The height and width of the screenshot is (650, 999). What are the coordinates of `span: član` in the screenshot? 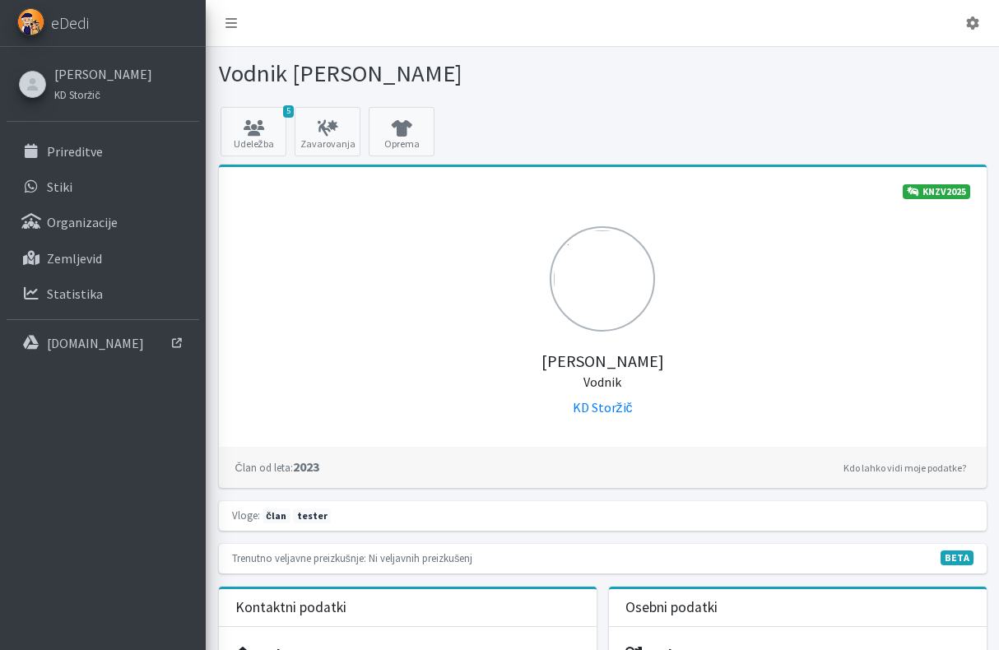 It's located at (276, 516).